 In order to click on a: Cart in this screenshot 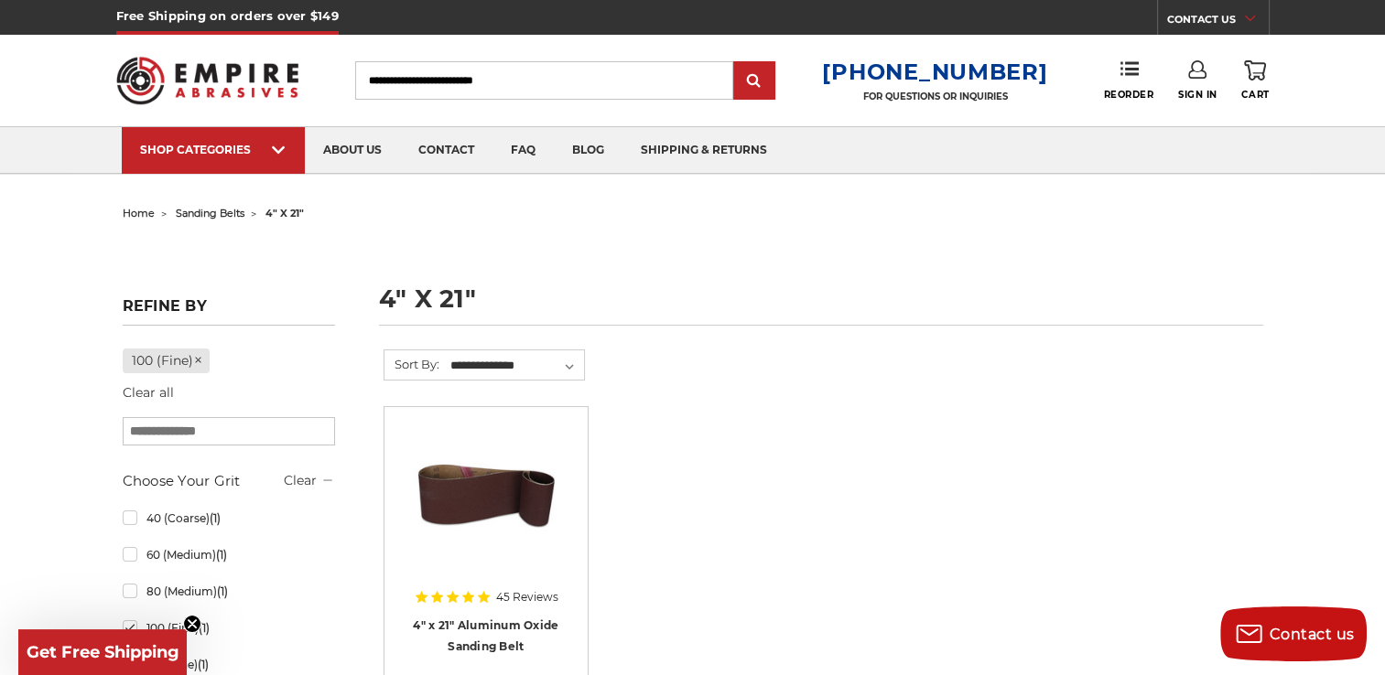, I will do `click(1255, 81)`.